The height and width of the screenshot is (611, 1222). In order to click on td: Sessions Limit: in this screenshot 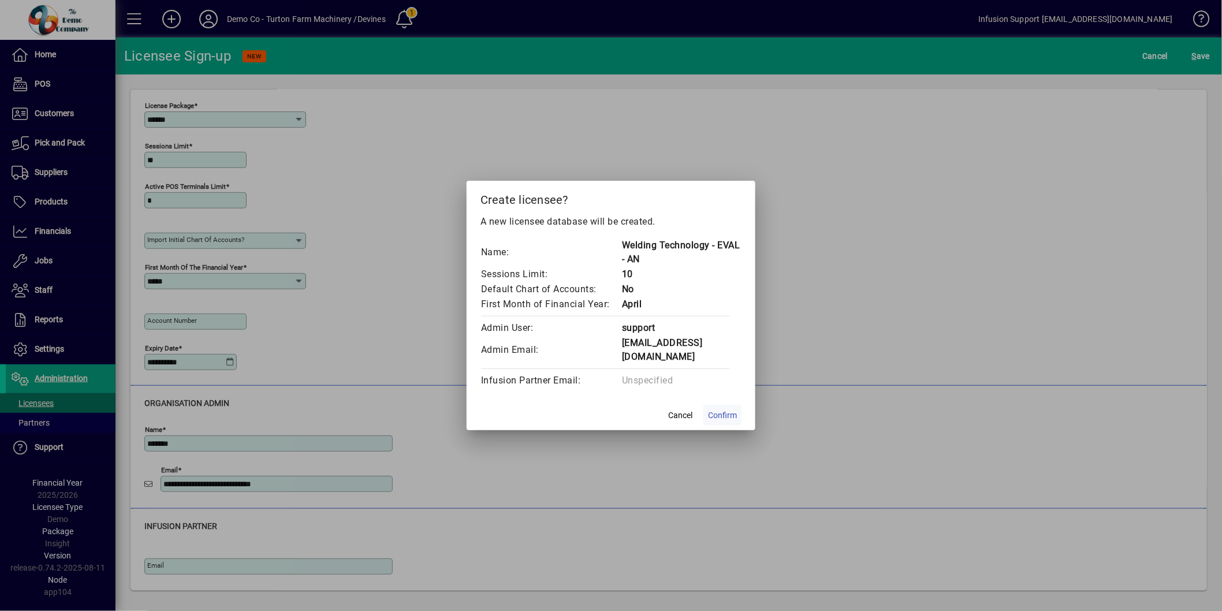, I will do `click(551, 274)`.